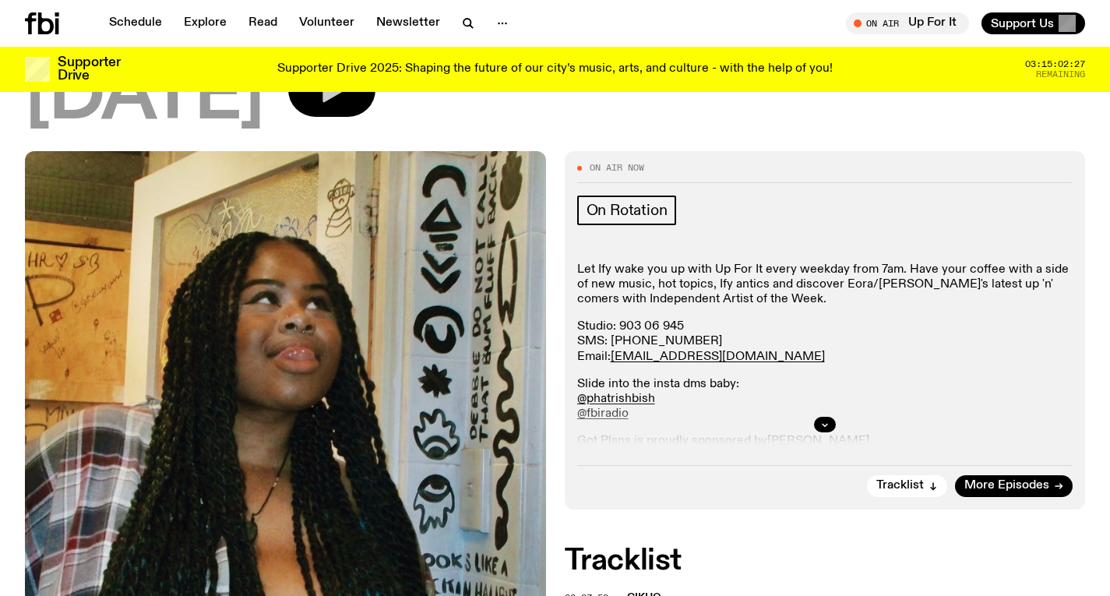 Image resolution: width=1110 pixels, height=596 pixels. Describe the element at coordinates (899, 485) in the screenshot. I see `span: Tracklist` at that location.